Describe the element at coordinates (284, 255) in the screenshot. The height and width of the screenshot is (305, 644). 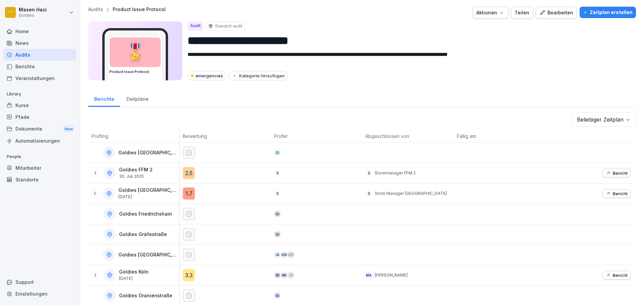
I see `div: WR` at that location.